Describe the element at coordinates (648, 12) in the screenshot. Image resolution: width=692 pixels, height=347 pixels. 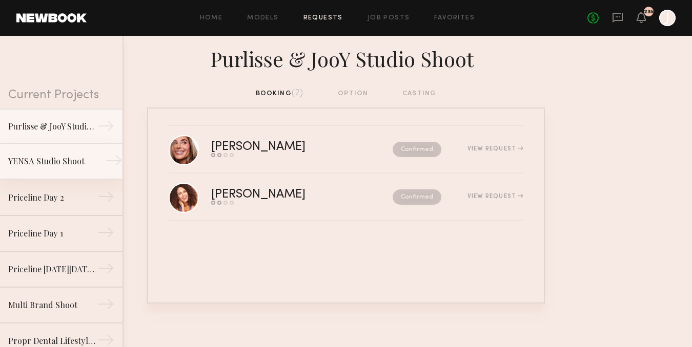
I see `div: 235` at that location.